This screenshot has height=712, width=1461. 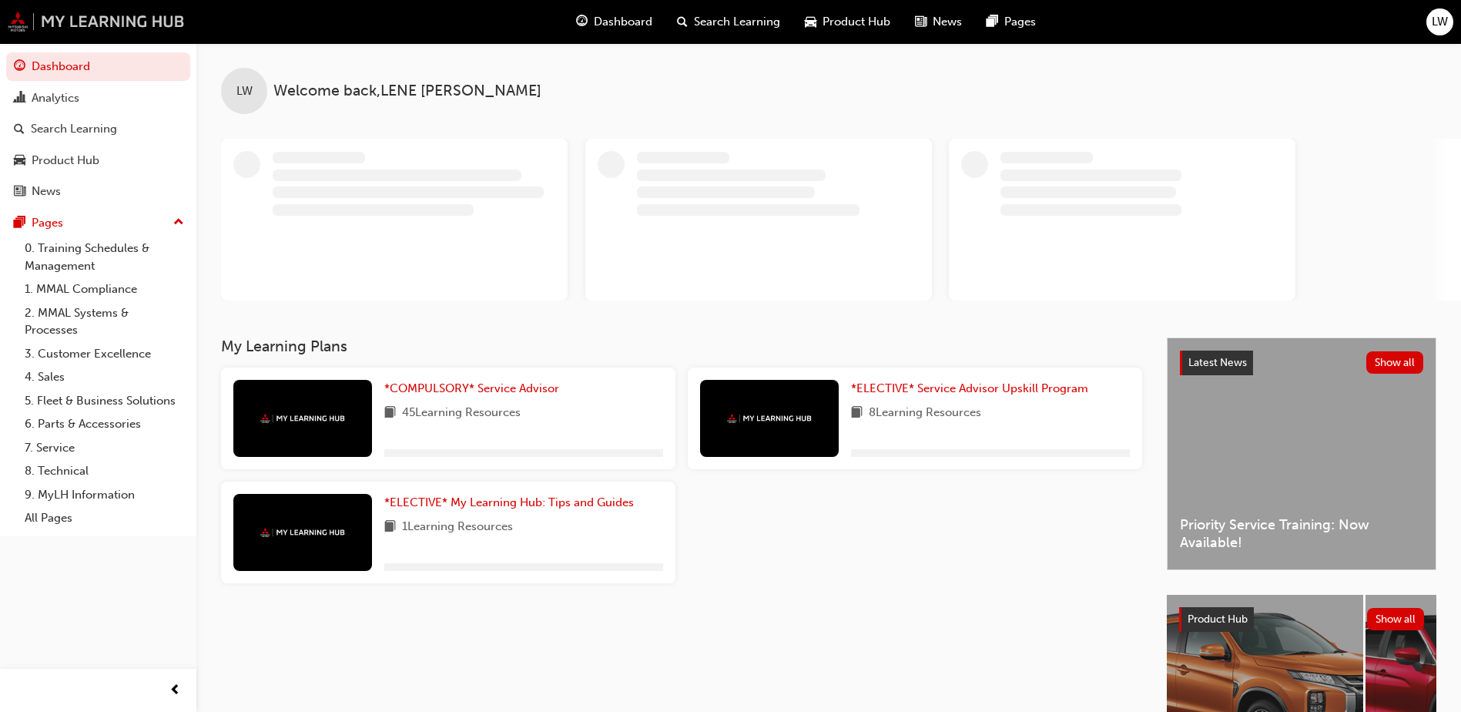 What do you see at coordinates (55, 98) in the screenshot?
I see `div: Analytics` at bounding box center [55, 98].